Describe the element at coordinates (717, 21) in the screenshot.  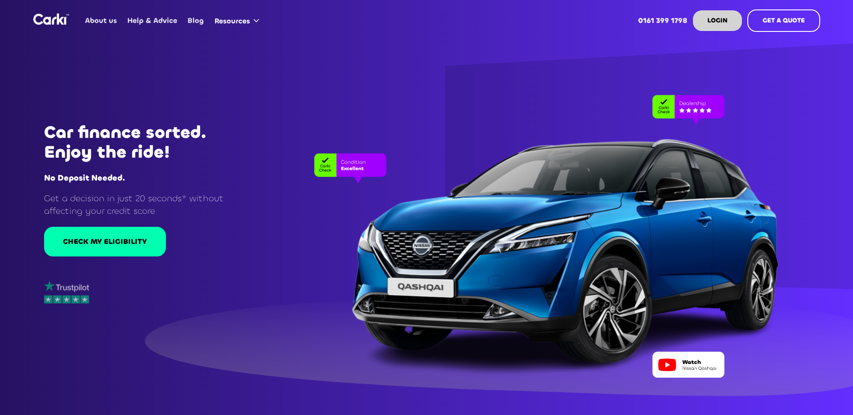
I see `a: LOGIN` at that location.